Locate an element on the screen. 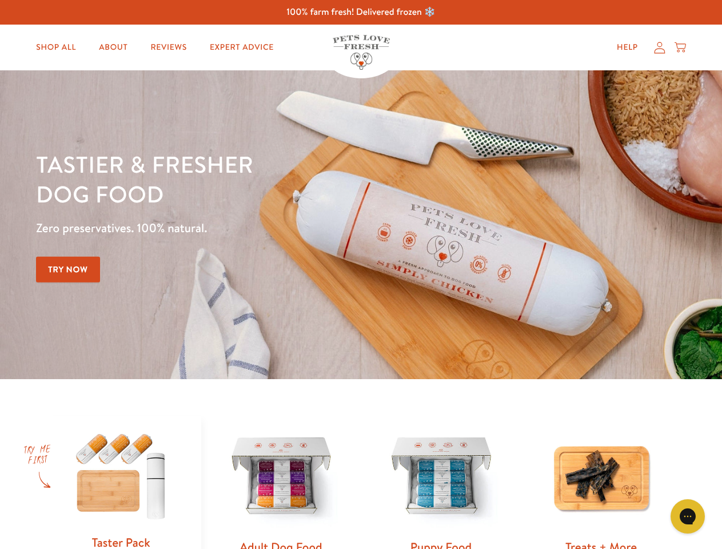 This screenshot has width=722, height=549. a: About is located at coordinates (113, 47).